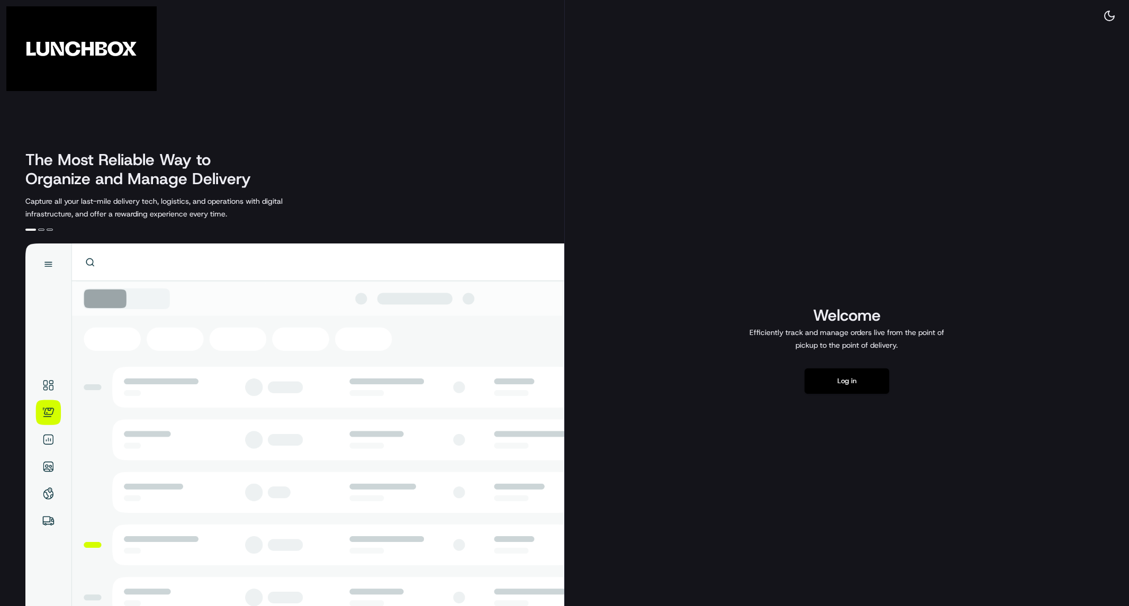 The width and height of the screenshot is (1129, 606). I want to click on h2: The Most Reliable Way to Organize and Manage Delivery, so click(144, 169).